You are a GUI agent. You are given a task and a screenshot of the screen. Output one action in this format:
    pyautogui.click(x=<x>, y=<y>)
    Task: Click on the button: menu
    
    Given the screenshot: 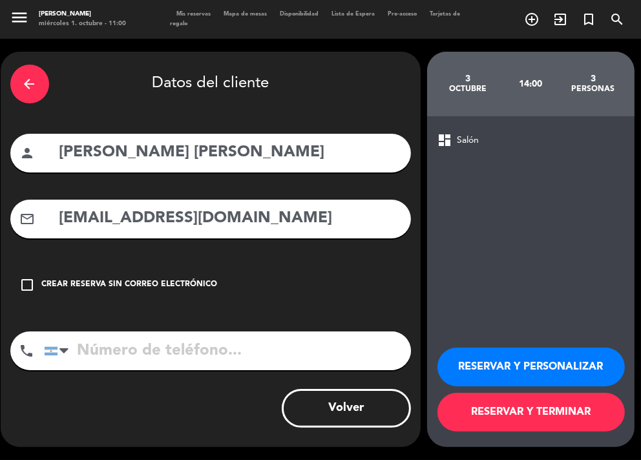 What is the action you would take?
    pyautogui.click(x=19, y=19)
    